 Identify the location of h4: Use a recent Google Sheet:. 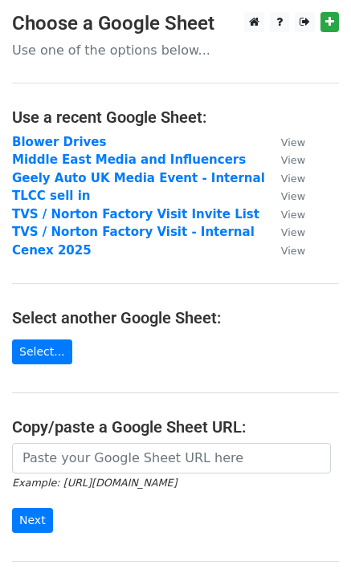
(175, 117).